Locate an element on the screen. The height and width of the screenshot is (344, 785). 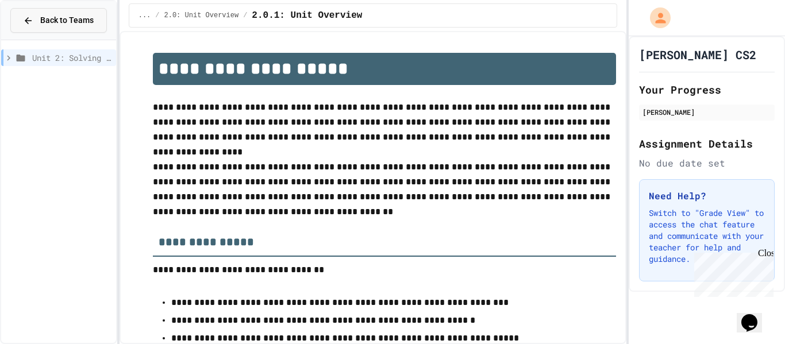
span: 2.0.1: Unit Overview is located at coordinates (307, 16).